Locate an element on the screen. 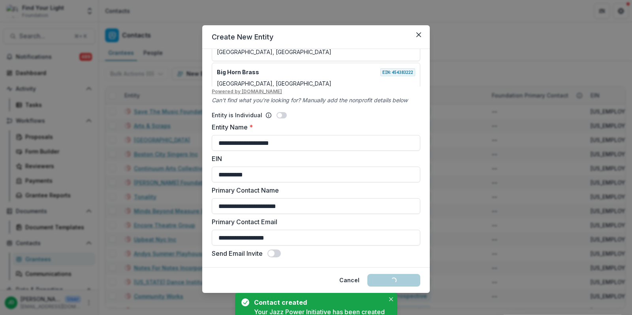  p: Big Horn Brass is located at coordinates (238, 72).